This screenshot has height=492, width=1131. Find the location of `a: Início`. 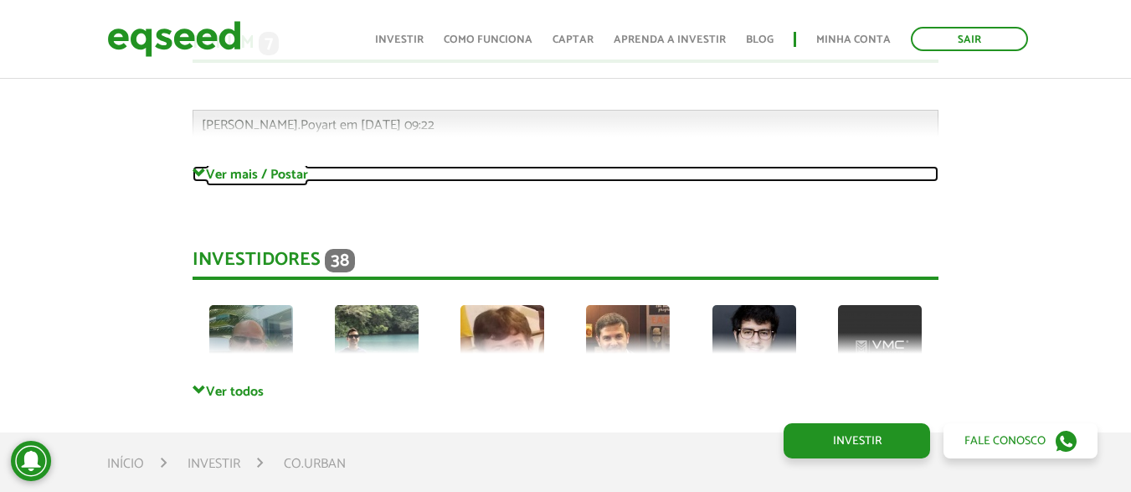

a: Início is located at coordinates (126, 464).